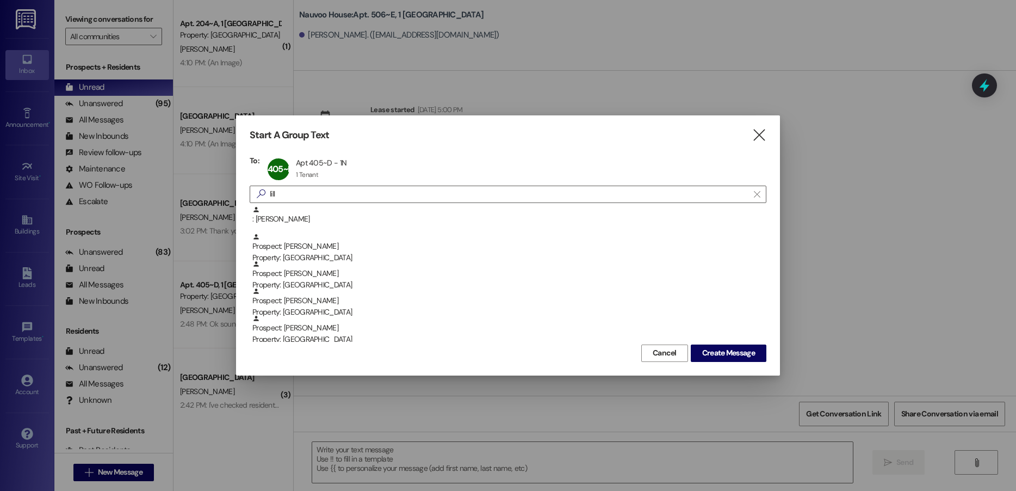  I want to click on button: Clear text, so click(757, 194).